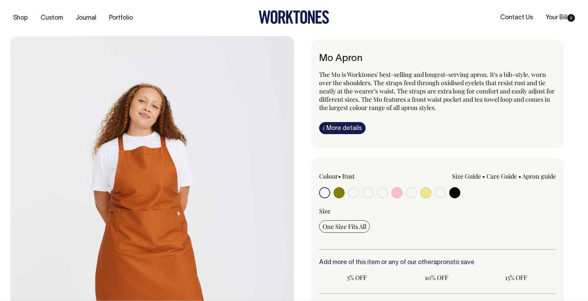  What do you see at coordinates (560, 18) in the screenshot?
I see `a: Your Bill0` at bounding box center [560, 18].